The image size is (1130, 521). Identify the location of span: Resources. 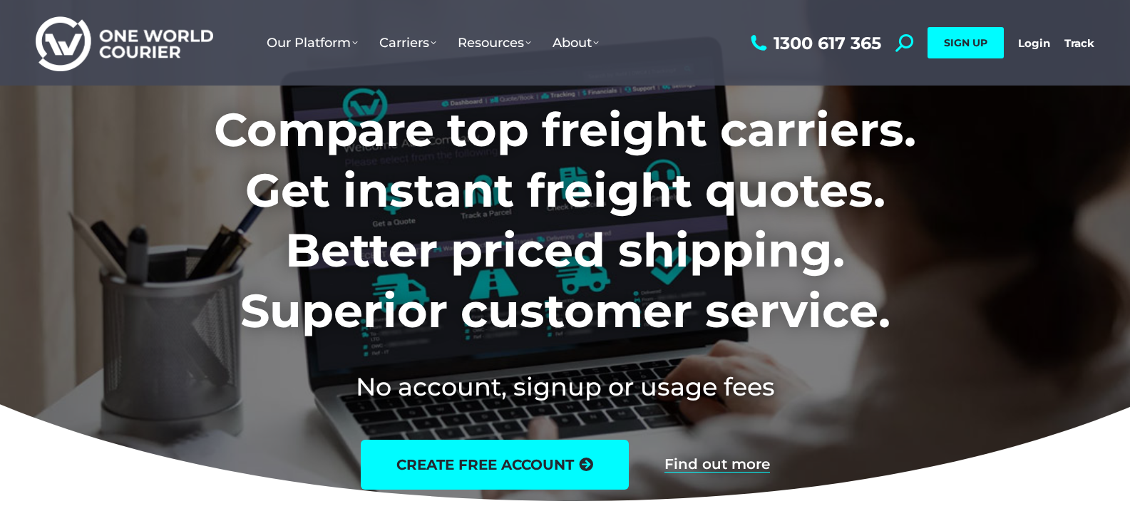
(494, 43).